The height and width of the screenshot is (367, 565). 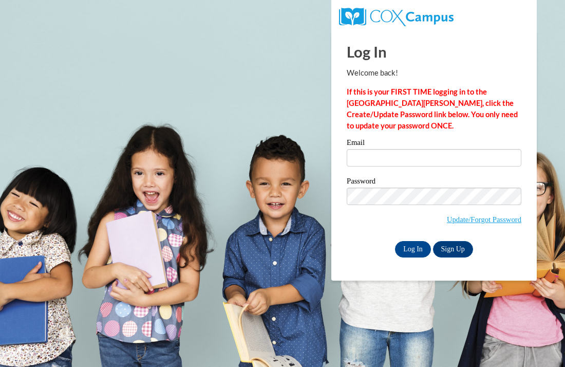 What do you see at coordinates (434, 144) in the screenshot?
I see `label: Email` at bounding box center [434, 144].